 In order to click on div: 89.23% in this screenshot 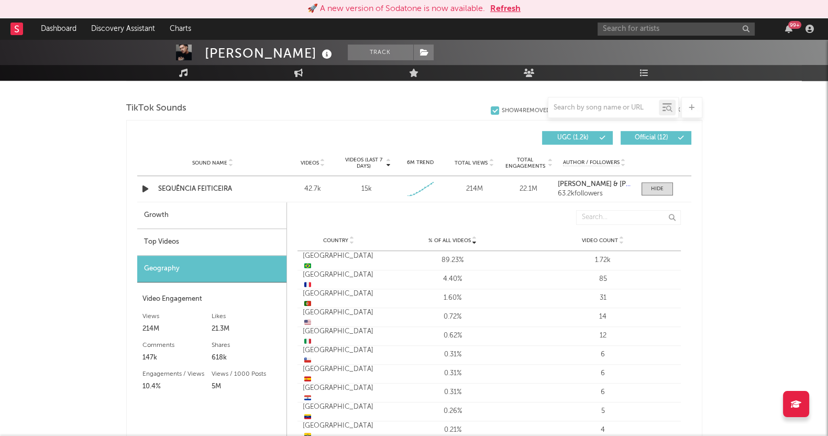, I will do `click(452, 260)`.